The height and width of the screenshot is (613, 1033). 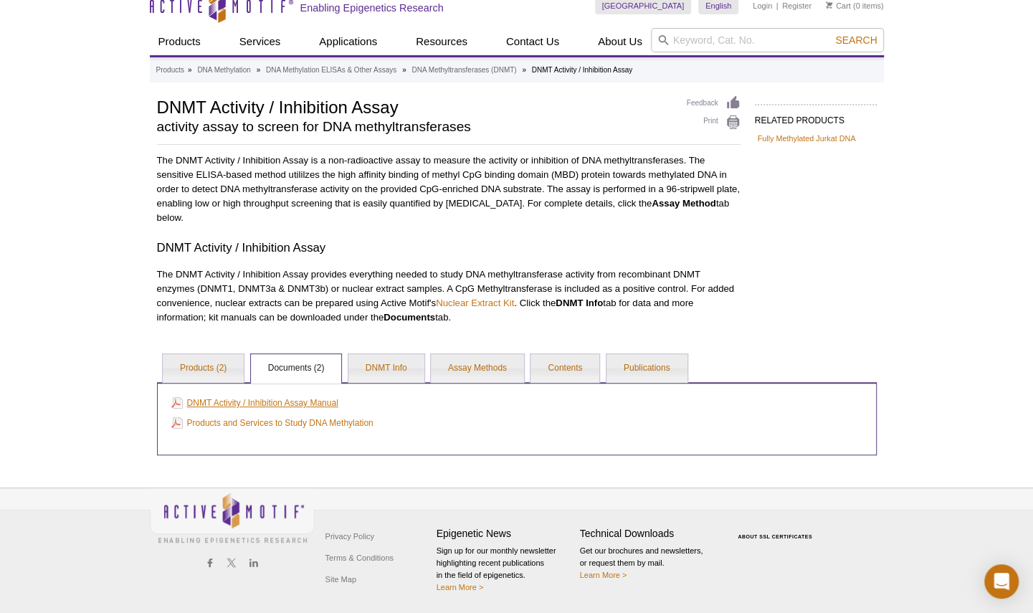 What do you see at coordinates (386, 369) in the screenshot?
I see `a: DNMT Info` at bounding box center [386, 369].